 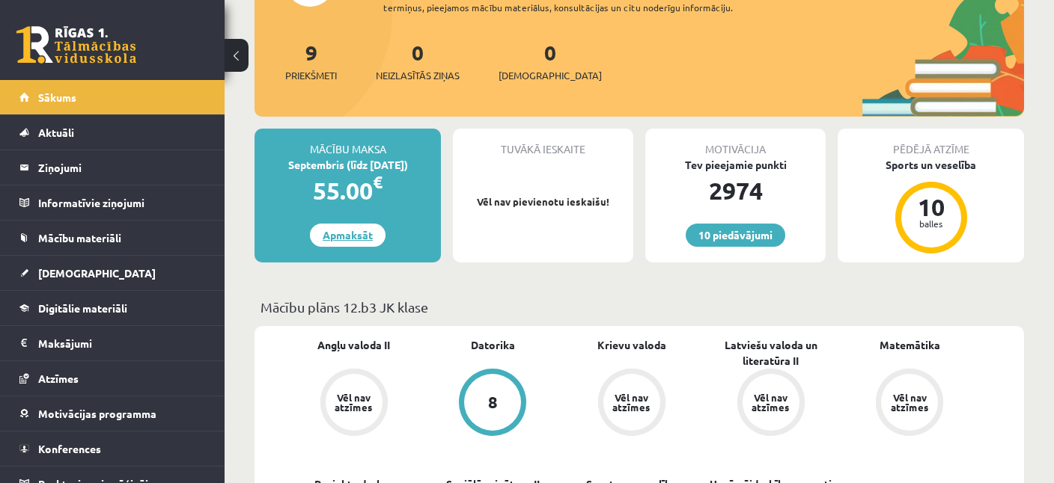 What do you see at coordinates (930, 165) in the screenshot?
I see `div: Sports un veselība` at bounding box center [930, 165].